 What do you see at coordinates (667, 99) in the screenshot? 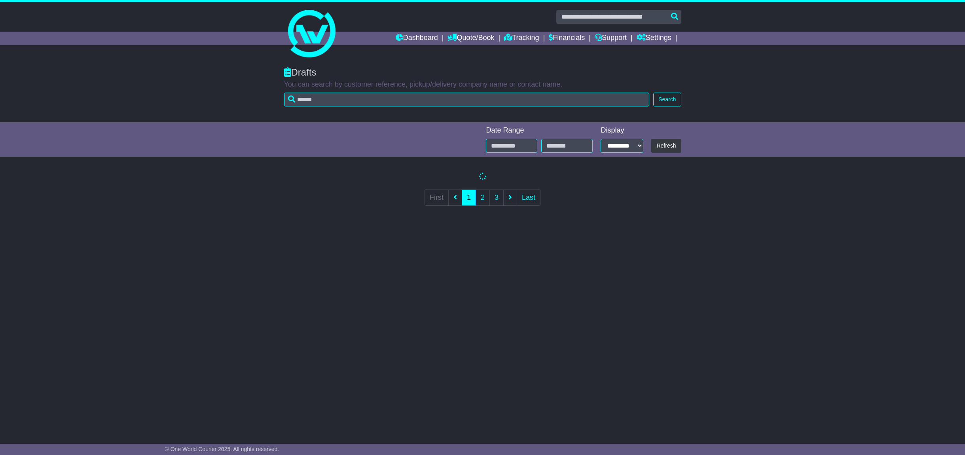
I see `button: Search` at bounding box center [667, 99].